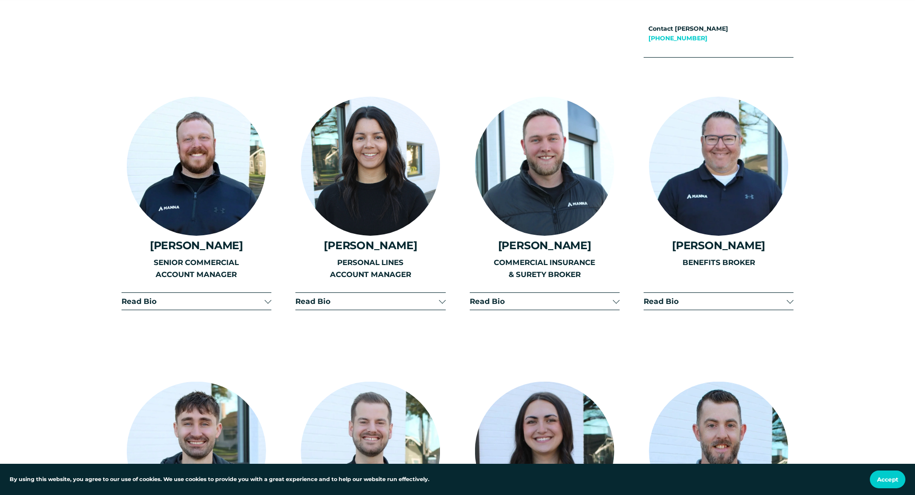 This screenshot has width=915, height=495. Describe the element at coordinates (370, 269) in the screenshot. I see `p: PERSONAL LINES ACCOUNT MANAGER` at that location.